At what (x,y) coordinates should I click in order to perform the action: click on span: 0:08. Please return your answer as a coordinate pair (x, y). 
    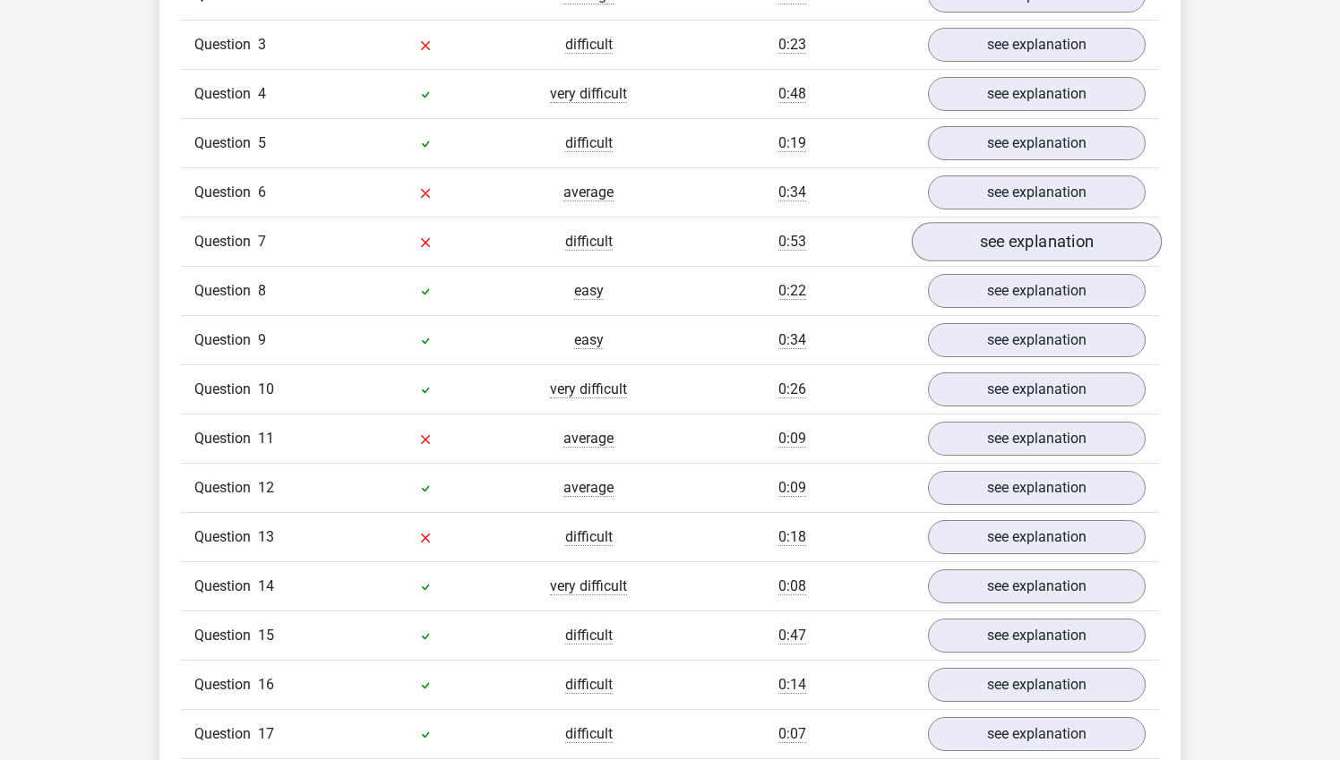
    Looking at the image, I should click on (792, 587).